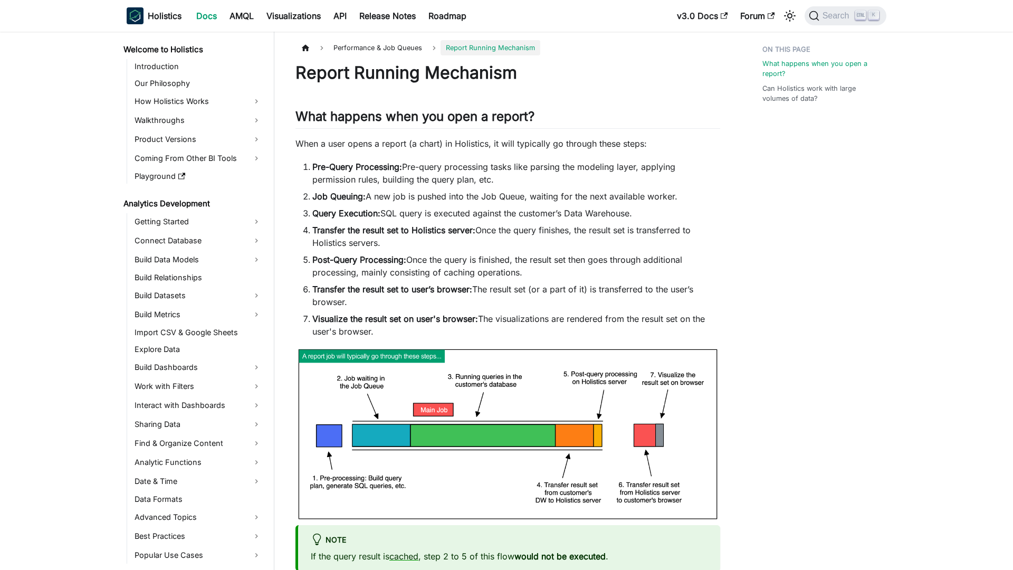 This screenshot has height=570, width=1013. I want to click on a: Docs, so click(206, 16).